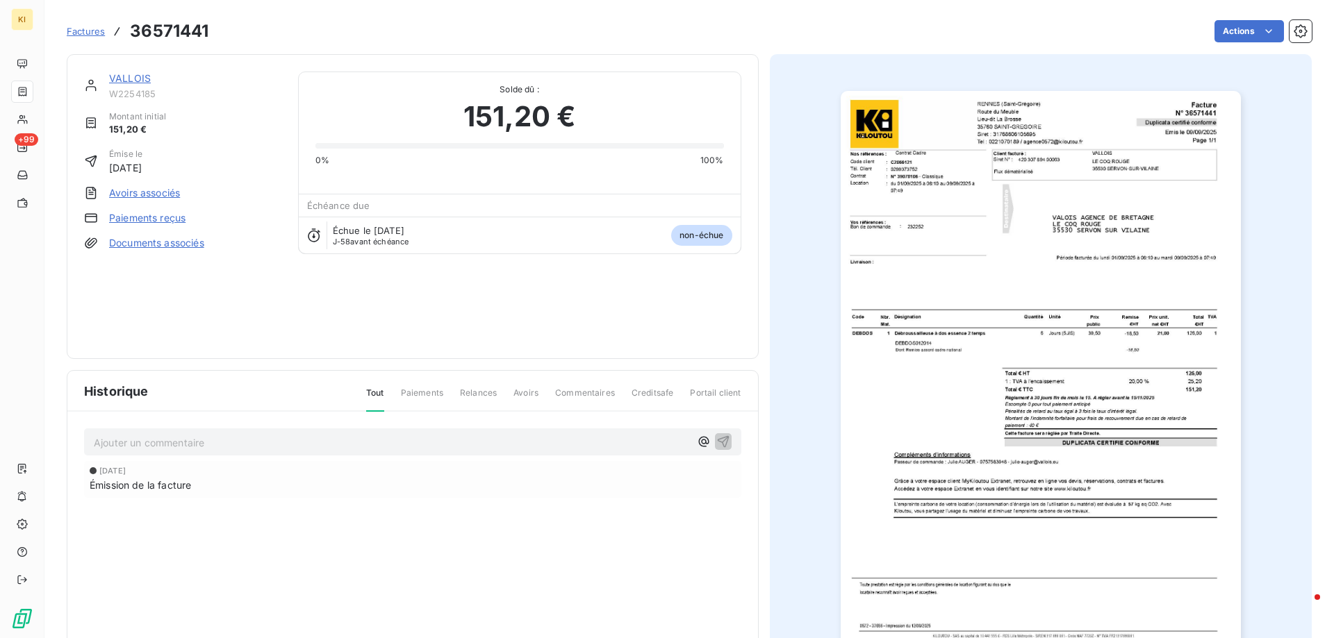 The image size is (1334, 638). Describe the element at coordinates (520, 90) in the screenshot. I see `span: Solde dû :` at that location.